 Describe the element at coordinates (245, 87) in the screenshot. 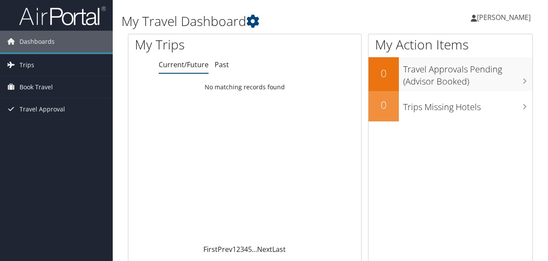

I see `td: No matching records found` at that location.